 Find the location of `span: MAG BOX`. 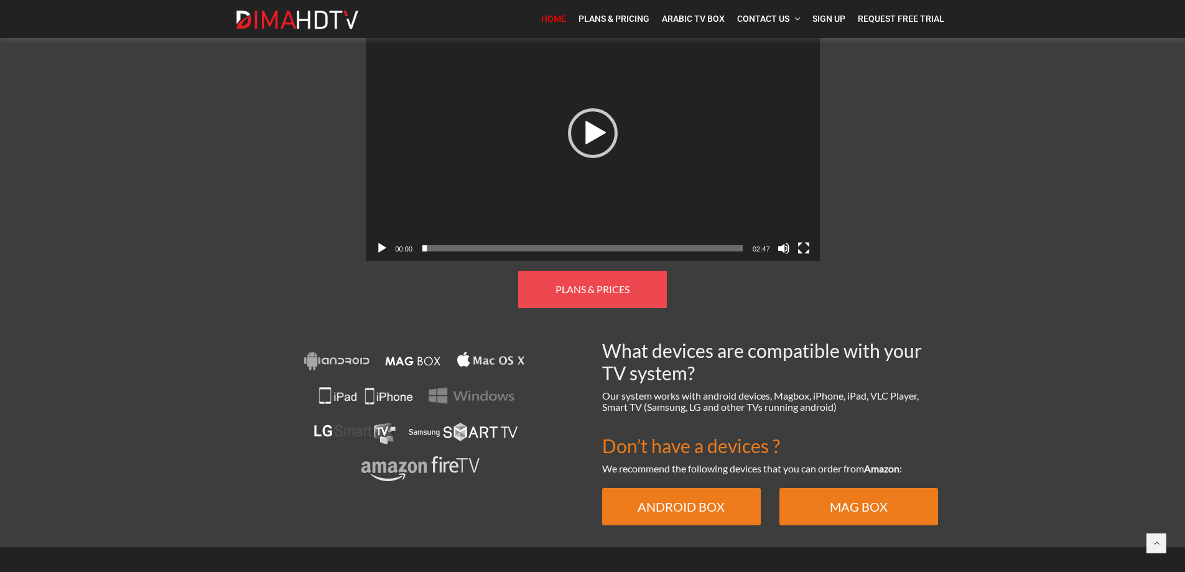

span: MAG BOX is located at coordinates (859, 507).